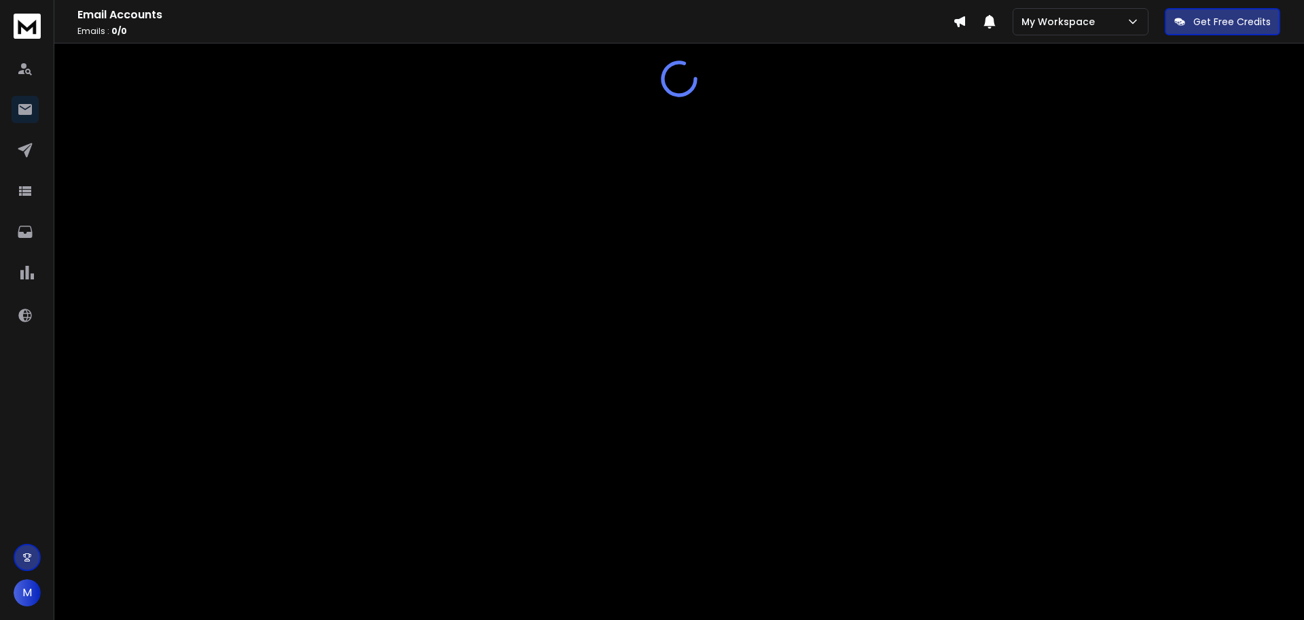  I want to click on h1: Email Accounts, so click(515, 15).